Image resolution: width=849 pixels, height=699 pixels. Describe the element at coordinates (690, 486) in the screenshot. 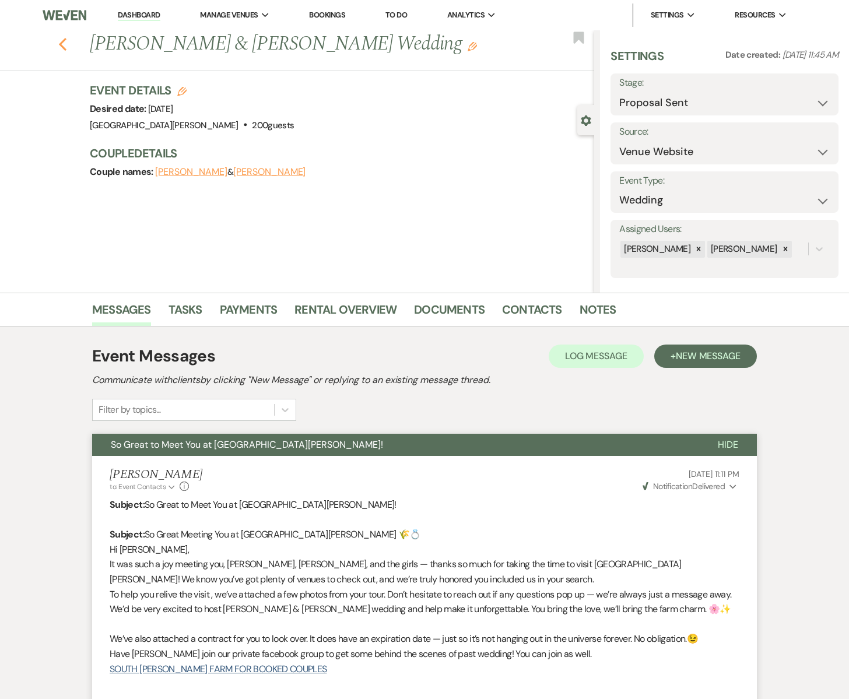

I see `button: NotificationDelivered` at that location.